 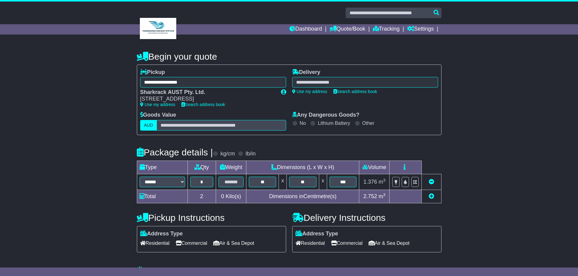 What do you see at coordinates (368, 123) in the screenshot?
I see `label: Other` at bounding box center [368, 123].